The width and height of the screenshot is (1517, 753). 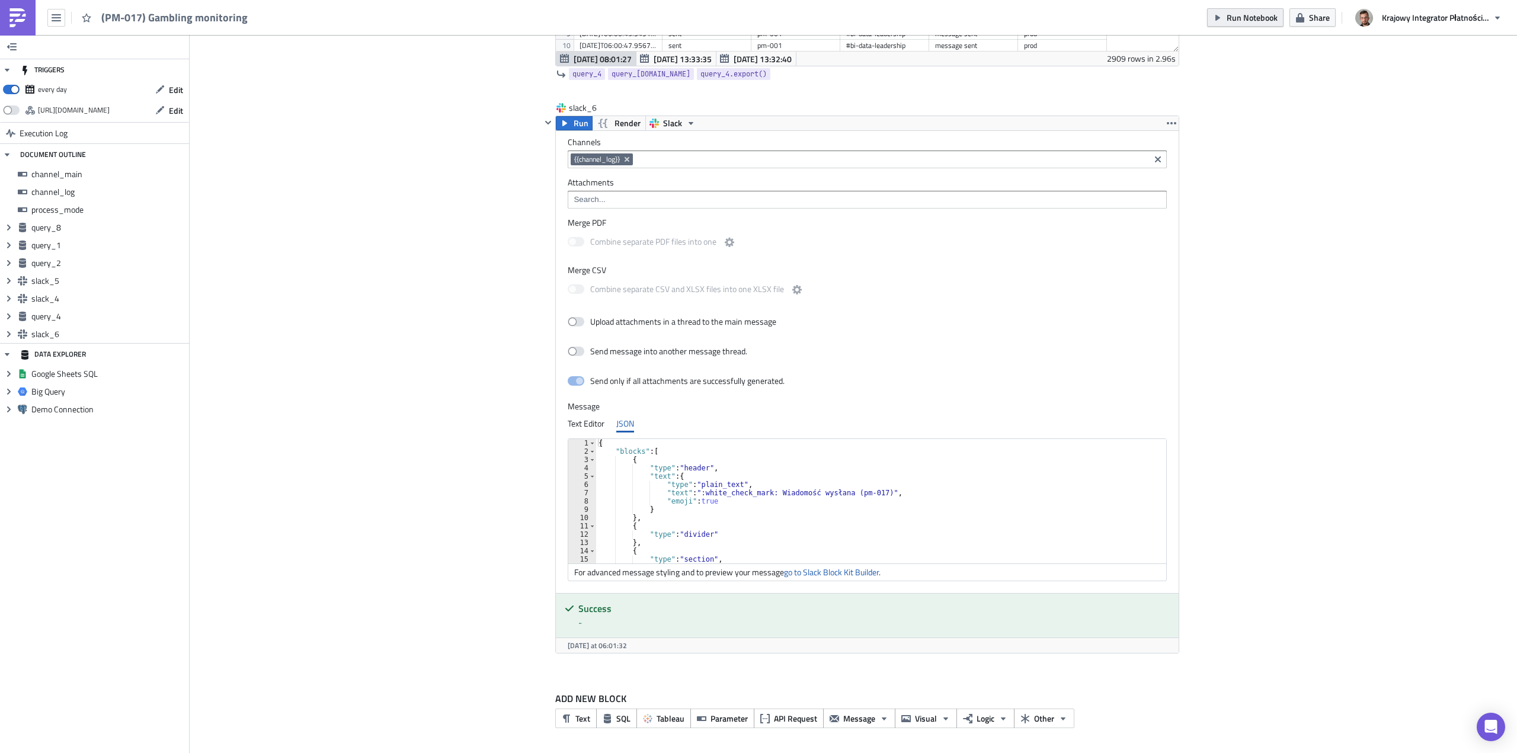 I want to click on img: Avatar, so click(x=1364, y=18).